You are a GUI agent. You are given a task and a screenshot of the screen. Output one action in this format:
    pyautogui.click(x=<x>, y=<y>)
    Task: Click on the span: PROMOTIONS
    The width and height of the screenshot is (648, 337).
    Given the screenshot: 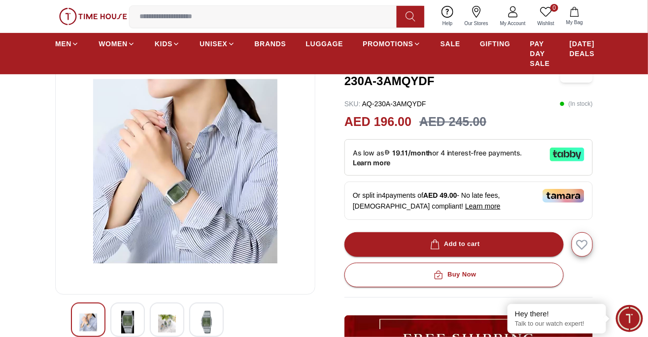 What is the action you would take?
    pyautogui.click(x=388, y=44)
    